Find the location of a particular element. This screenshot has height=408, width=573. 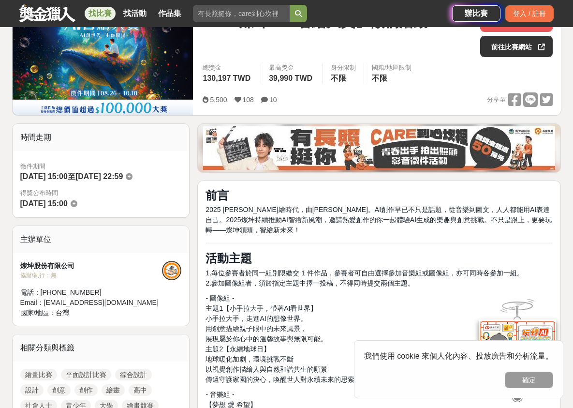

a: 創意 is located at coordinates (59, 390).